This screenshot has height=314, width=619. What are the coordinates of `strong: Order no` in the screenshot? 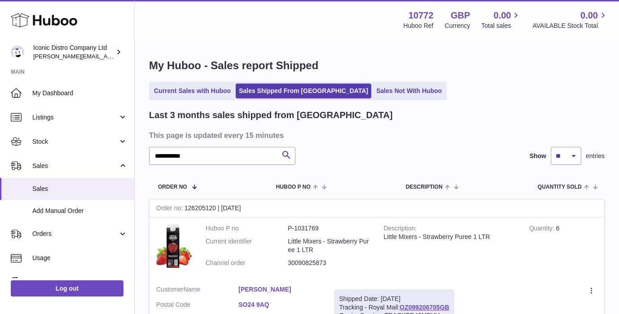 It's located at (170, 209).